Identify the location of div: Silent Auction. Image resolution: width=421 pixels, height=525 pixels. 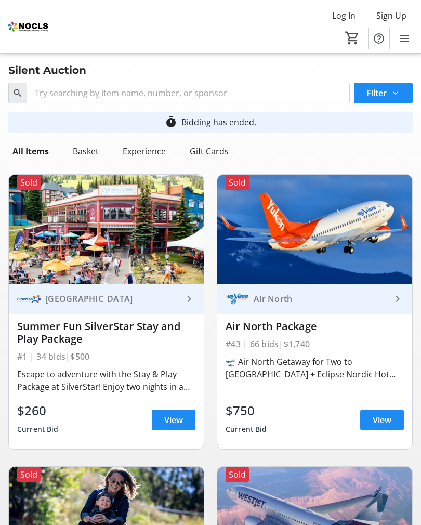
(47, 70).